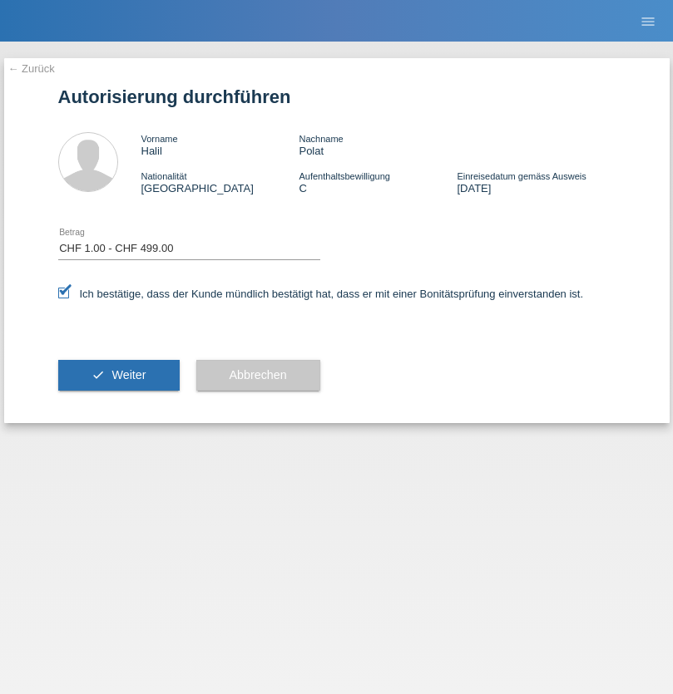 This screenshot has width=673, height=694. Describe the element at coordinates (321, 293) in the screenshot. I see `label: Ich bestätige, dass der Kunde mündlich bestätigt hat, dass er mit einer Bonitätsprüfung einversta...` at that location.